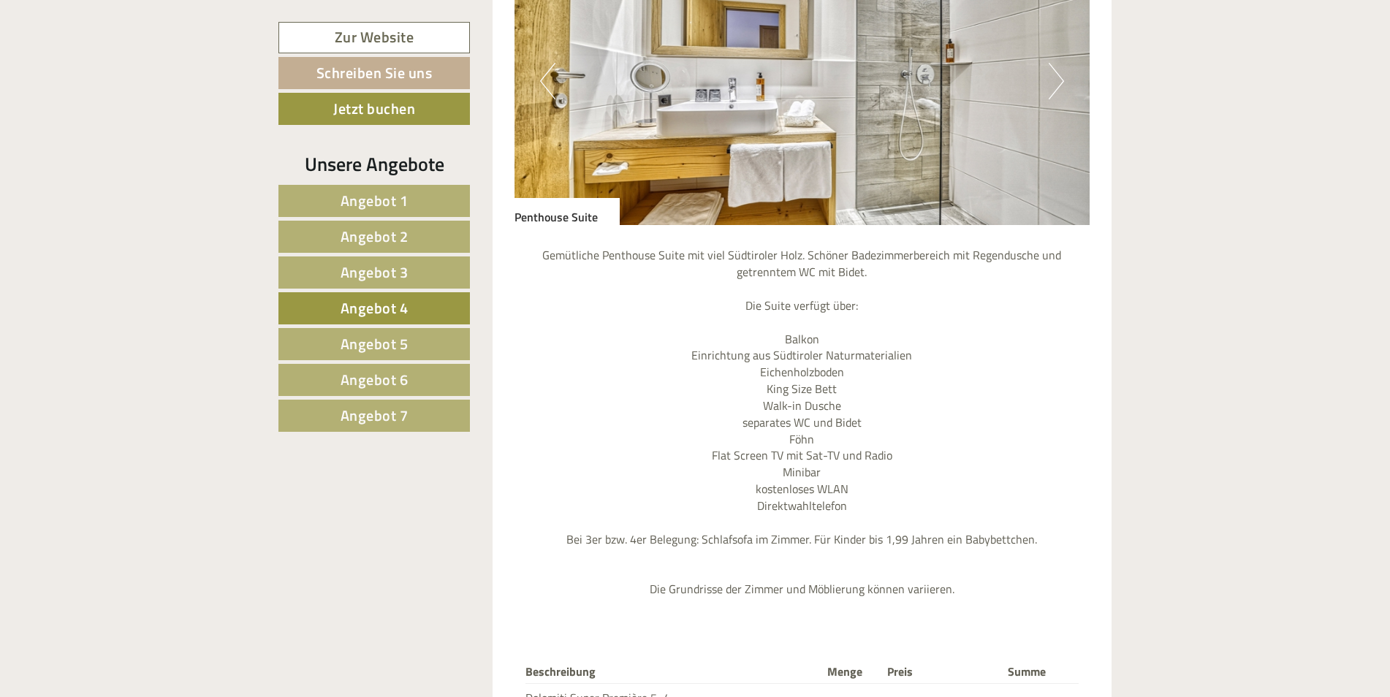 The image size is (1390, 697). What do you see at coordinates (374, 379) in the screenshot?
I see `span: Angebot 6` at bounding box center [374, 379].